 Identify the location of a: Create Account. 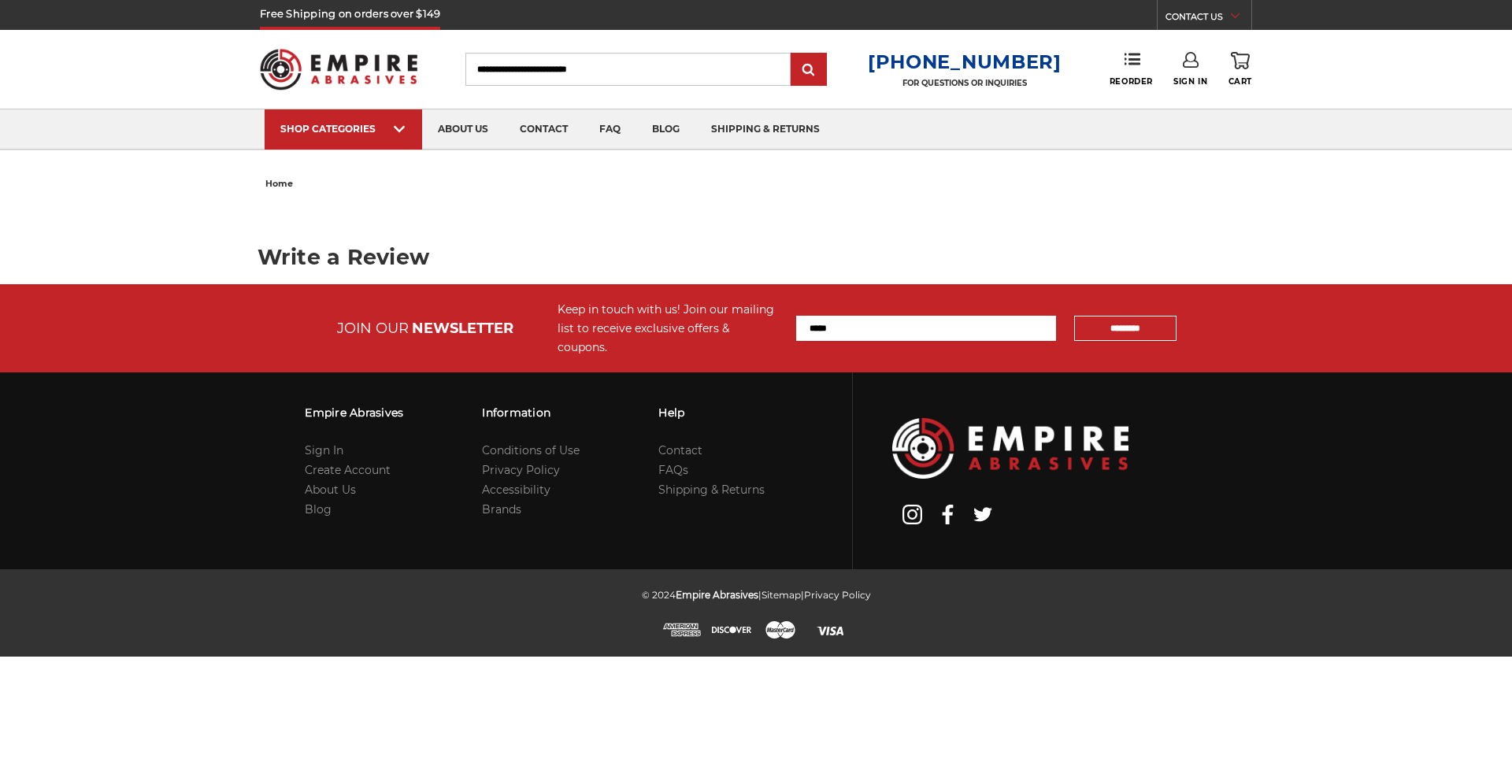
(347, 470).